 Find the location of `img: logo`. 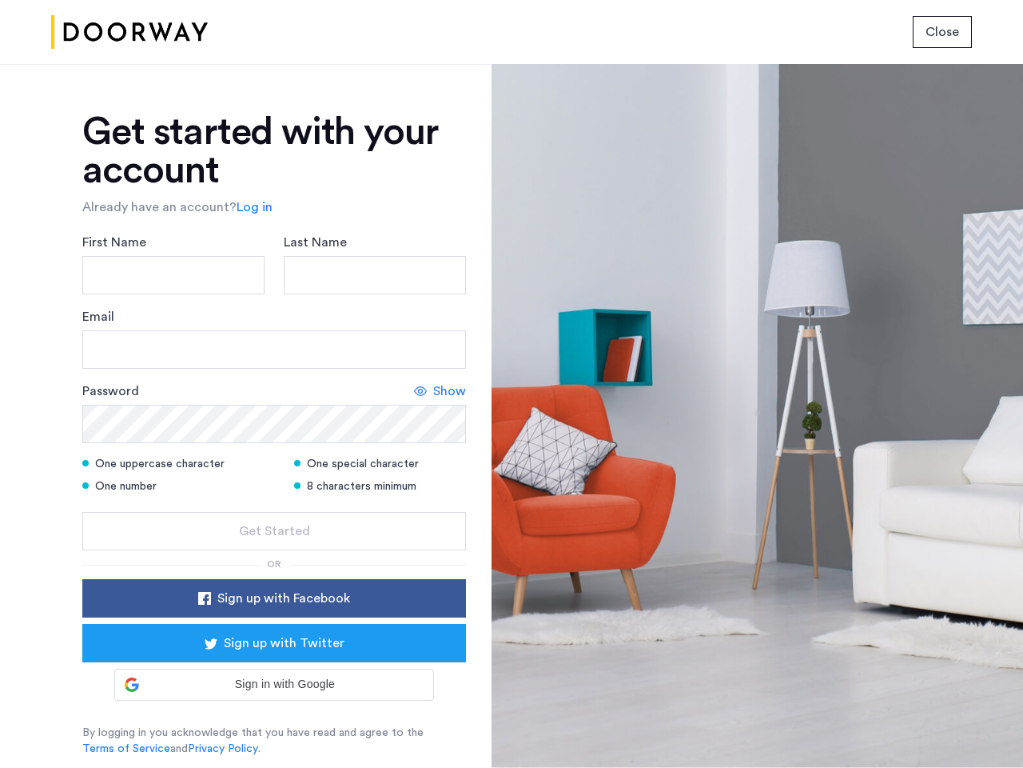

img: logo is located at coordinates (130, 32).